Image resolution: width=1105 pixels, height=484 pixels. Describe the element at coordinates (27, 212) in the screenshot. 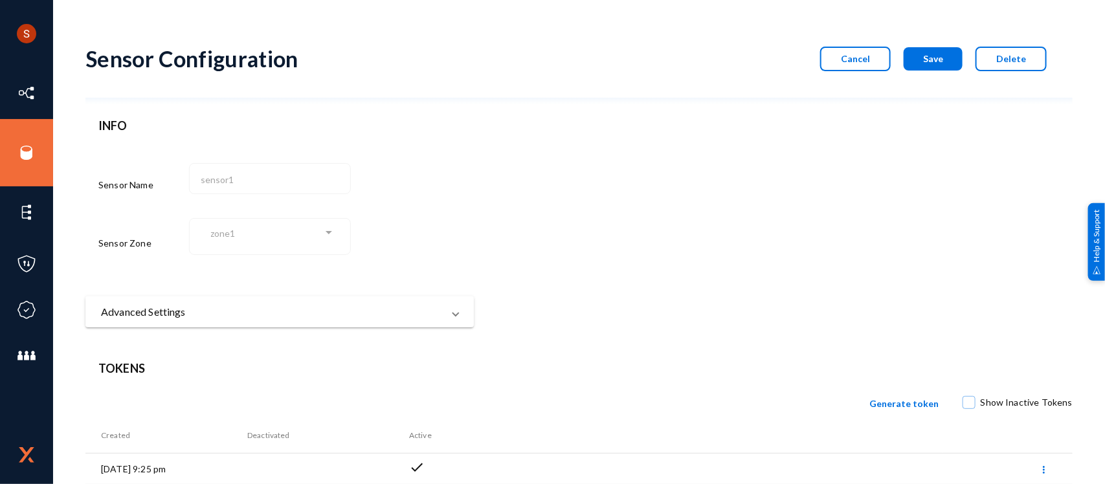

I see `img: icon-elements.svg` at that location.